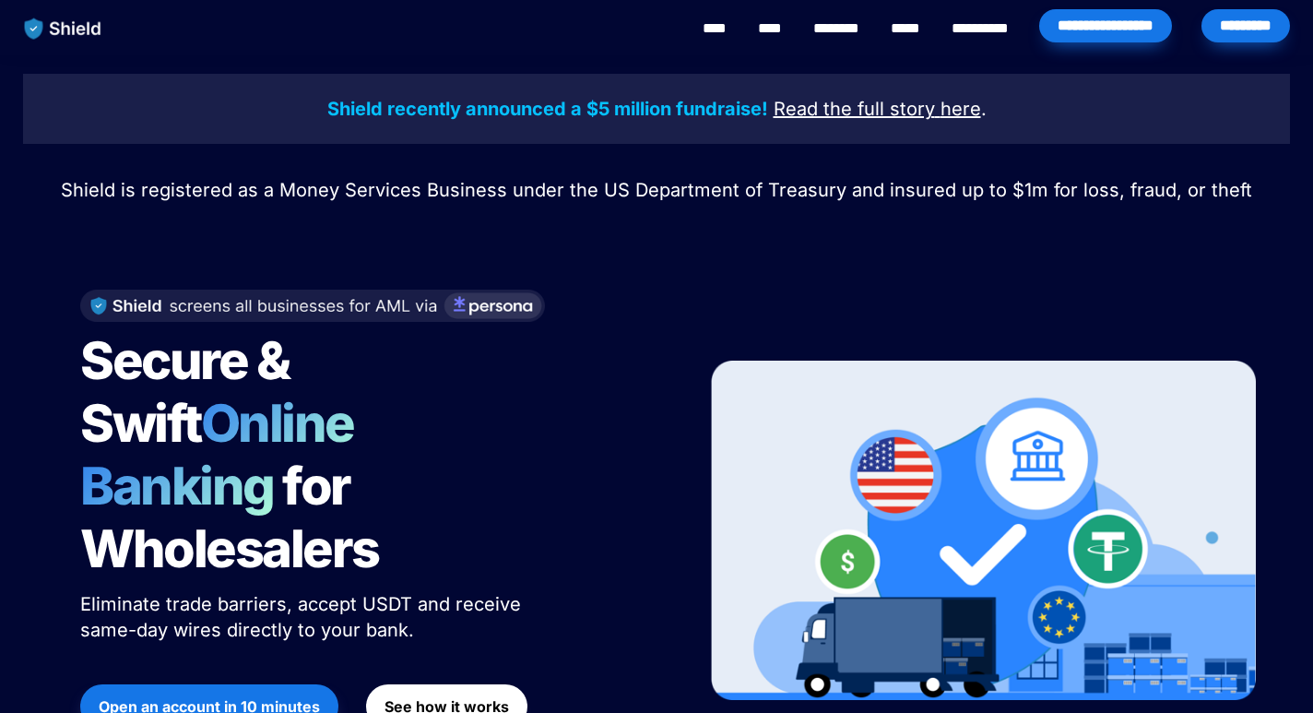 This screenshot has width=1313, height=713. What do you see at coordinates (189, 392) in the screenshot?
I see `span: Secure & Swift` at bounding box center [189, 392].